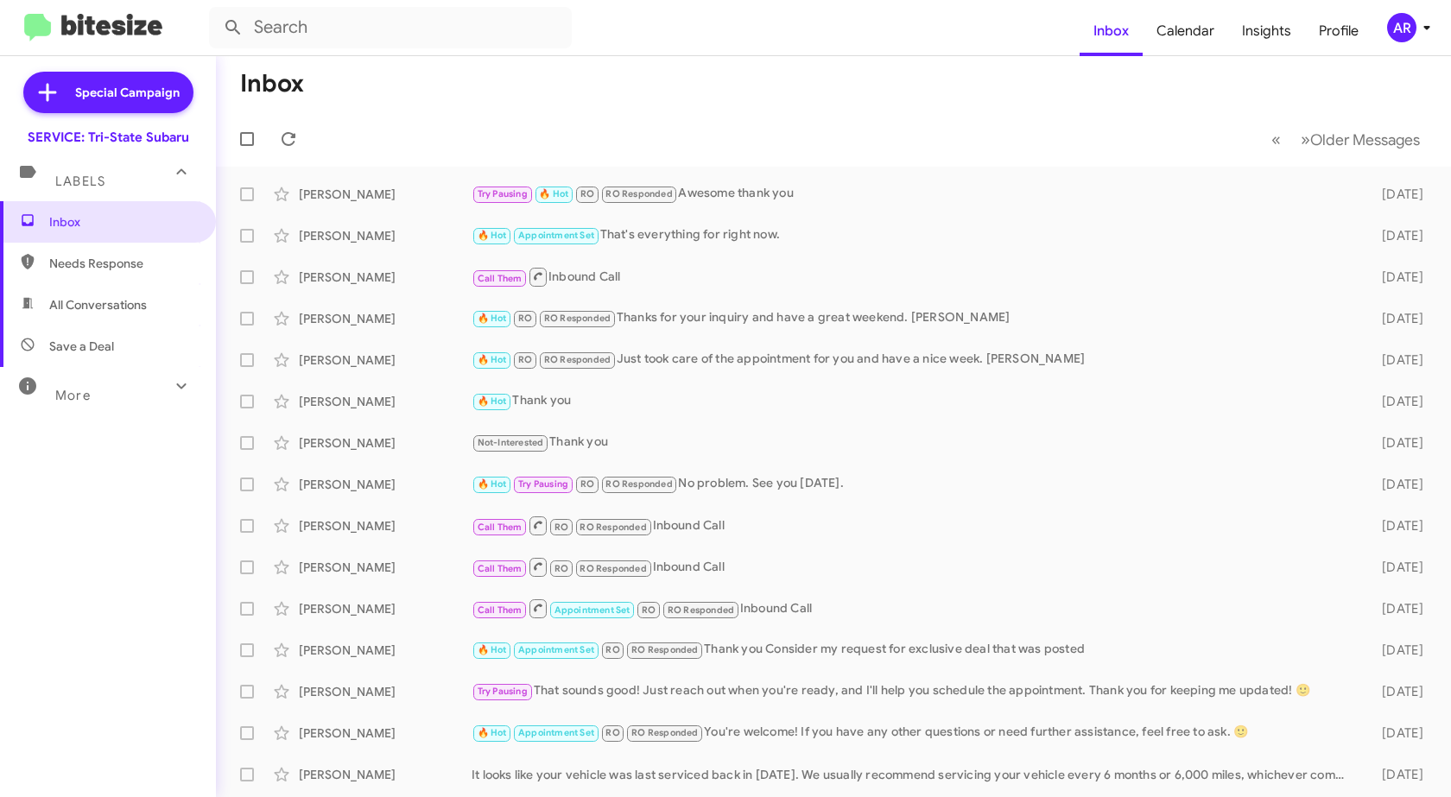 The height and width of the screenshot is (797, 1451). What do you see at coordinates (123, 263) in the screenshot?
I see `span: Needs Response` at bounding box center [123, 263].